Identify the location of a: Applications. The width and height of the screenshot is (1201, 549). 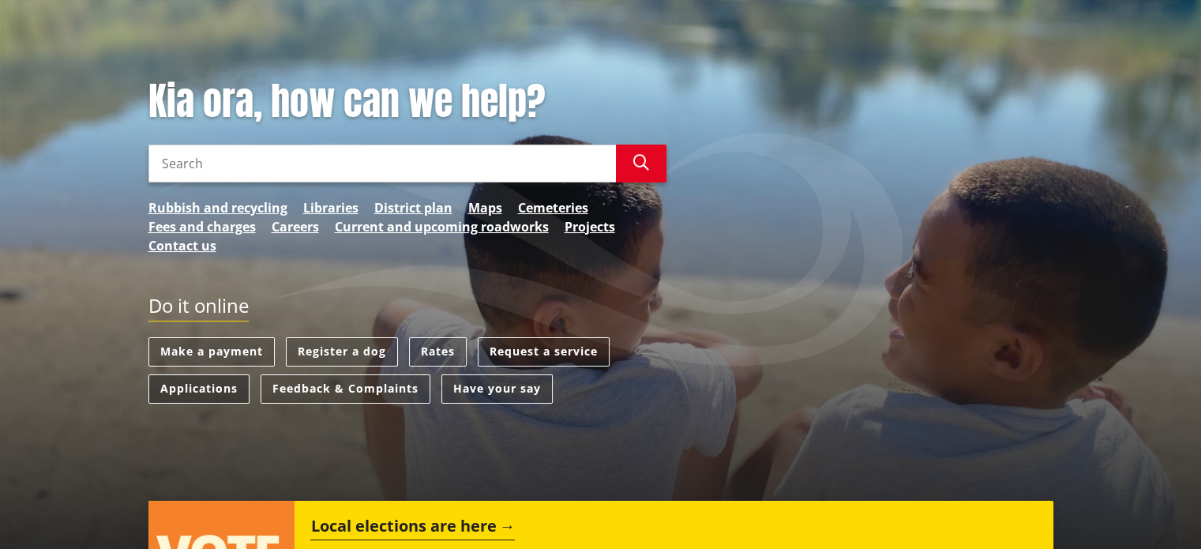
(199, 388).